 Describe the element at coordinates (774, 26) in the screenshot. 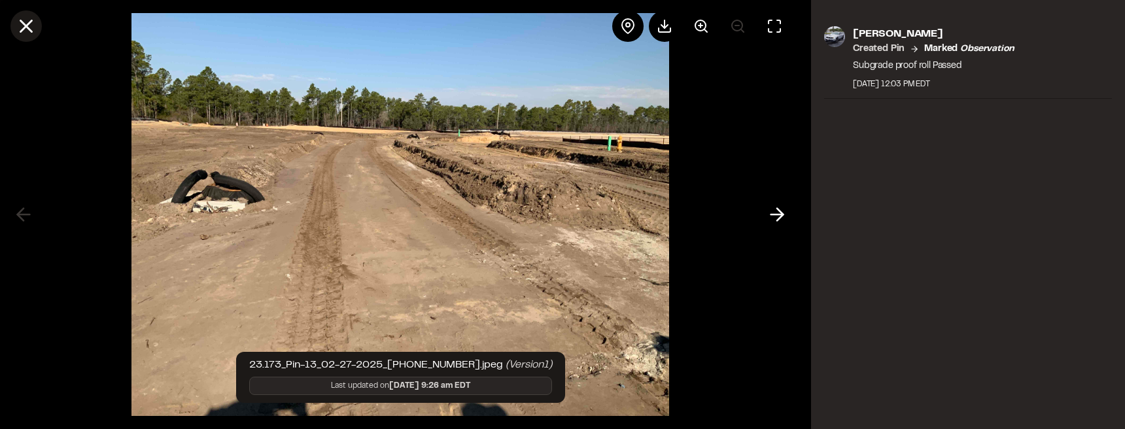

I see `button: Toggle Fullscreen` at that location.